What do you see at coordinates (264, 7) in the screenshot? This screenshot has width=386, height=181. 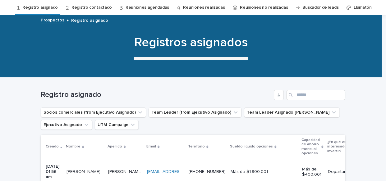 I see `a: Reuniones no realizadas` at bounding box center [264, 7].